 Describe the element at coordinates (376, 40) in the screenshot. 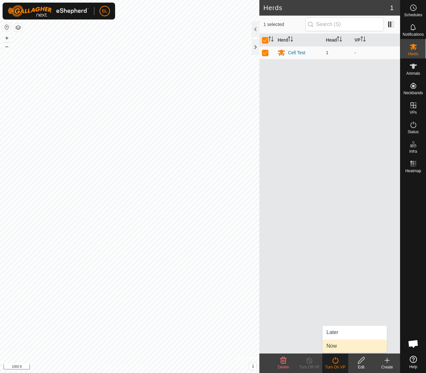

I see `th: VP` at that location.